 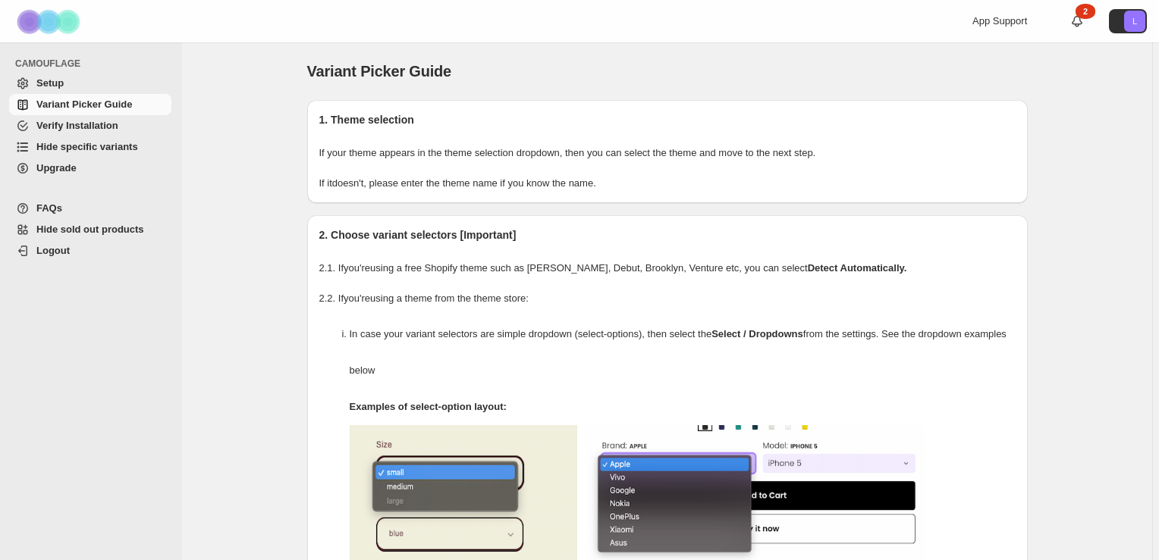 I want to click on a: Upgrade, so click(x=90, y=168).